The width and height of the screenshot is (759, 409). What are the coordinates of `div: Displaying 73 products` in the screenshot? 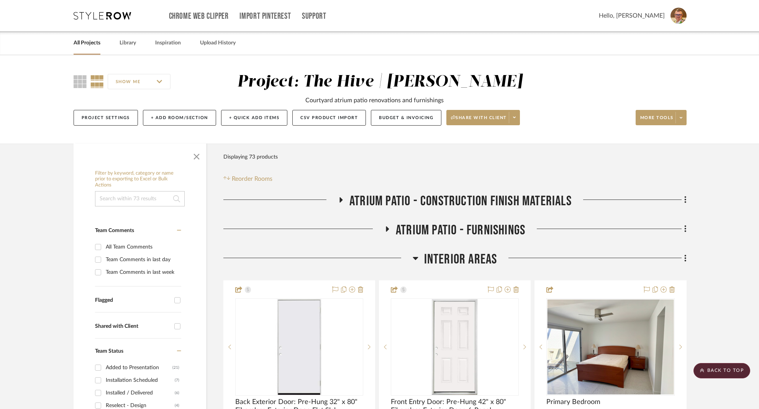 It's located at (251, 157).